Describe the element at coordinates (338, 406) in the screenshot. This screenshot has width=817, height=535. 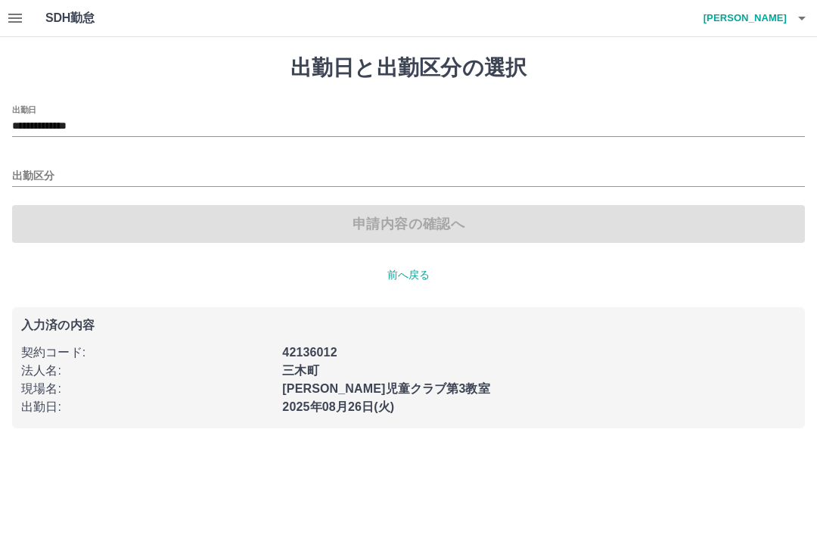
I see `b: 2025年08月26日(火)` at that location.